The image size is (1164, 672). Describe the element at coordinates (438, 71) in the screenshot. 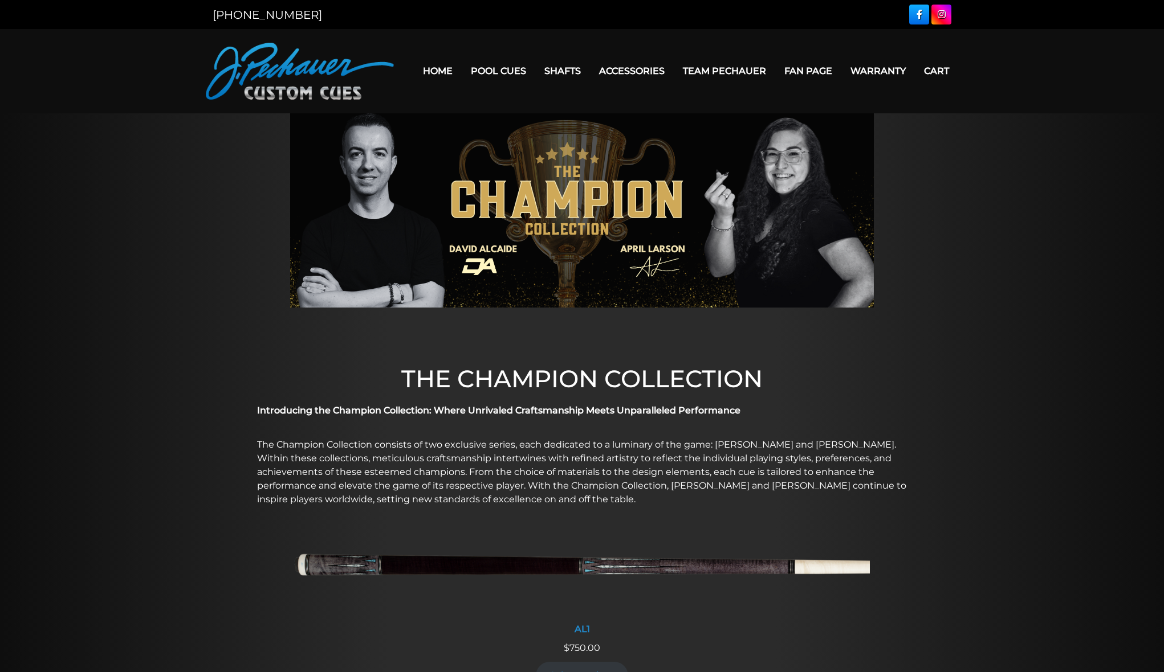

I see `a: Home` at that location.